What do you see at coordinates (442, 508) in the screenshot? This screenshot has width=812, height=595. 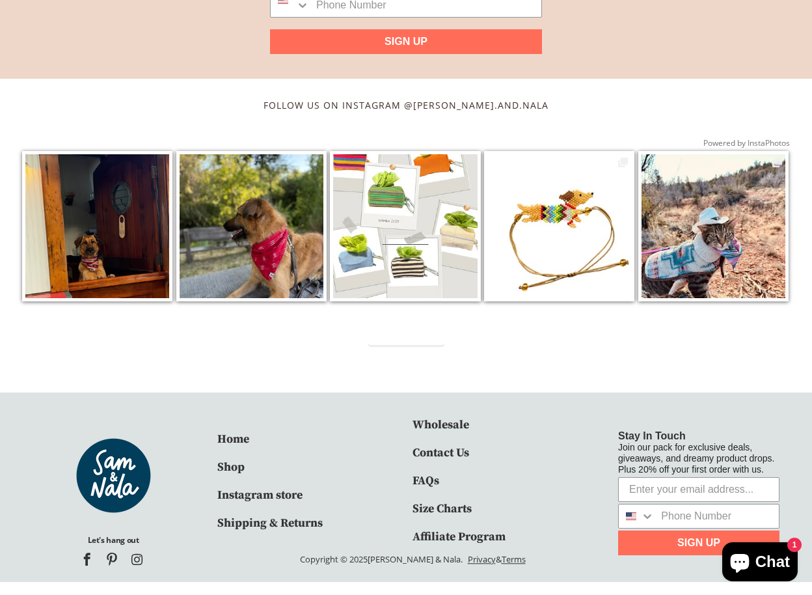 I see `a: Size Charts` at bounding box center [442, 508].